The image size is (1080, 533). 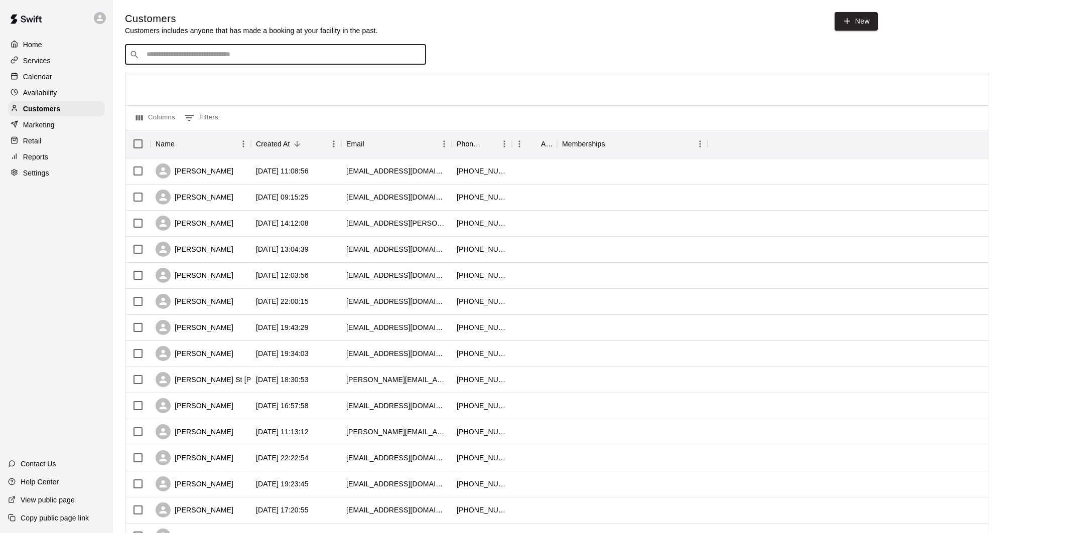 I want to click on div: +19015682334, so click(x=482, y=249).